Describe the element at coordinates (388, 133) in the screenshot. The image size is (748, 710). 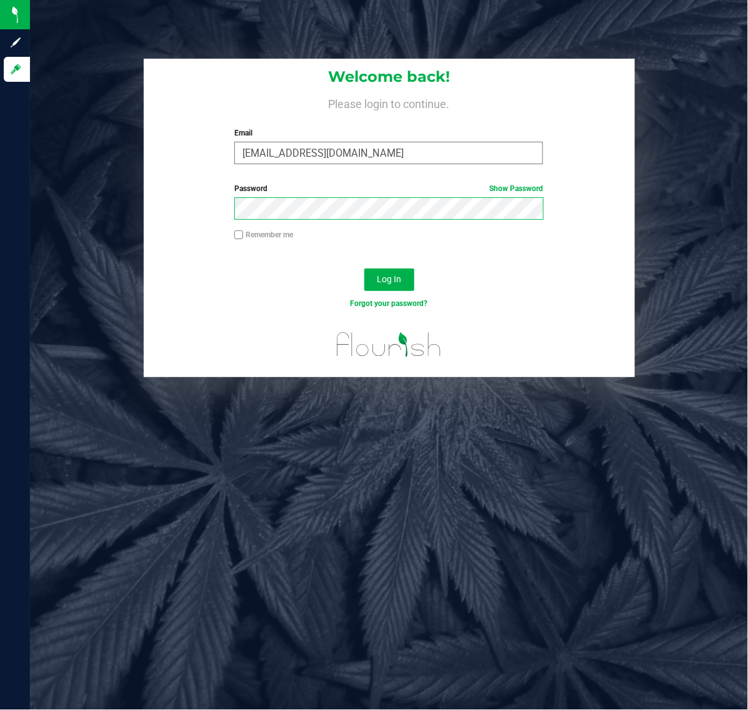
I see `label: Email` at that location.